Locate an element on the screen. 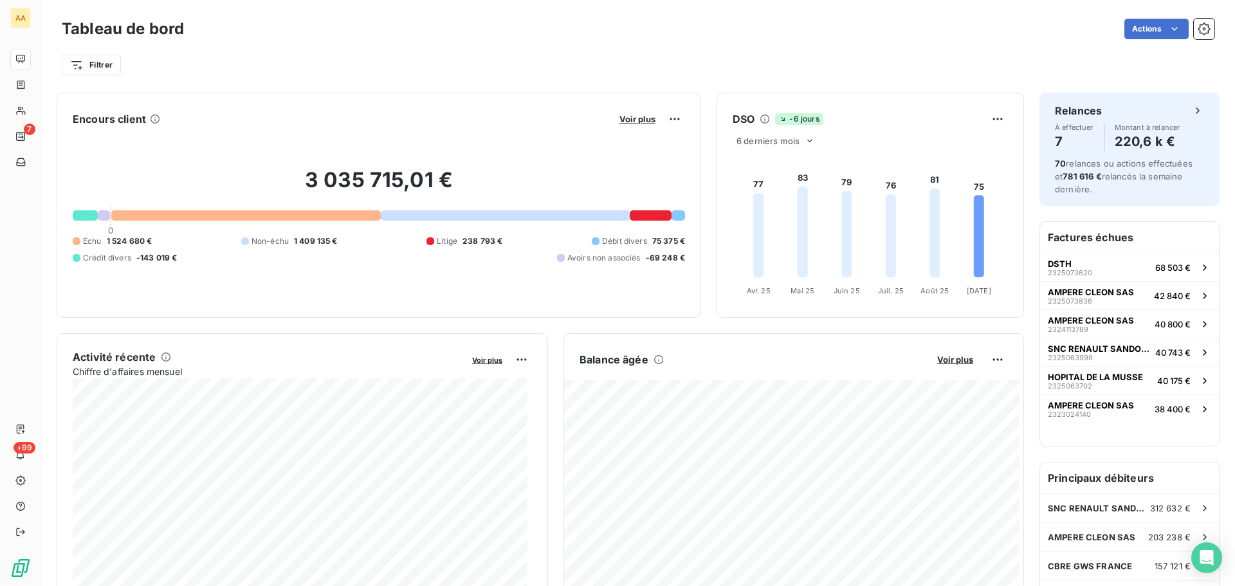 Image resolution: width=1235 pixels, height=586 pixels. h6: Factures échues is located at coordinates (1129, 237).